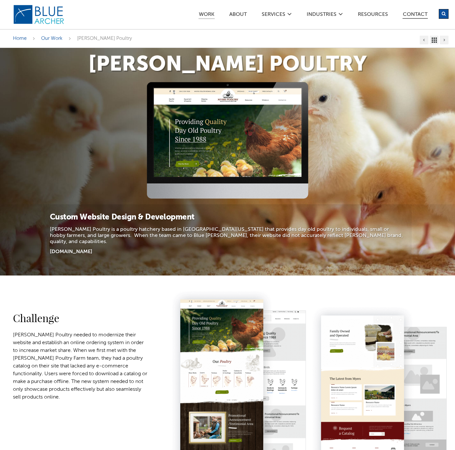  I want to click on a: Home, so click(20, 38).